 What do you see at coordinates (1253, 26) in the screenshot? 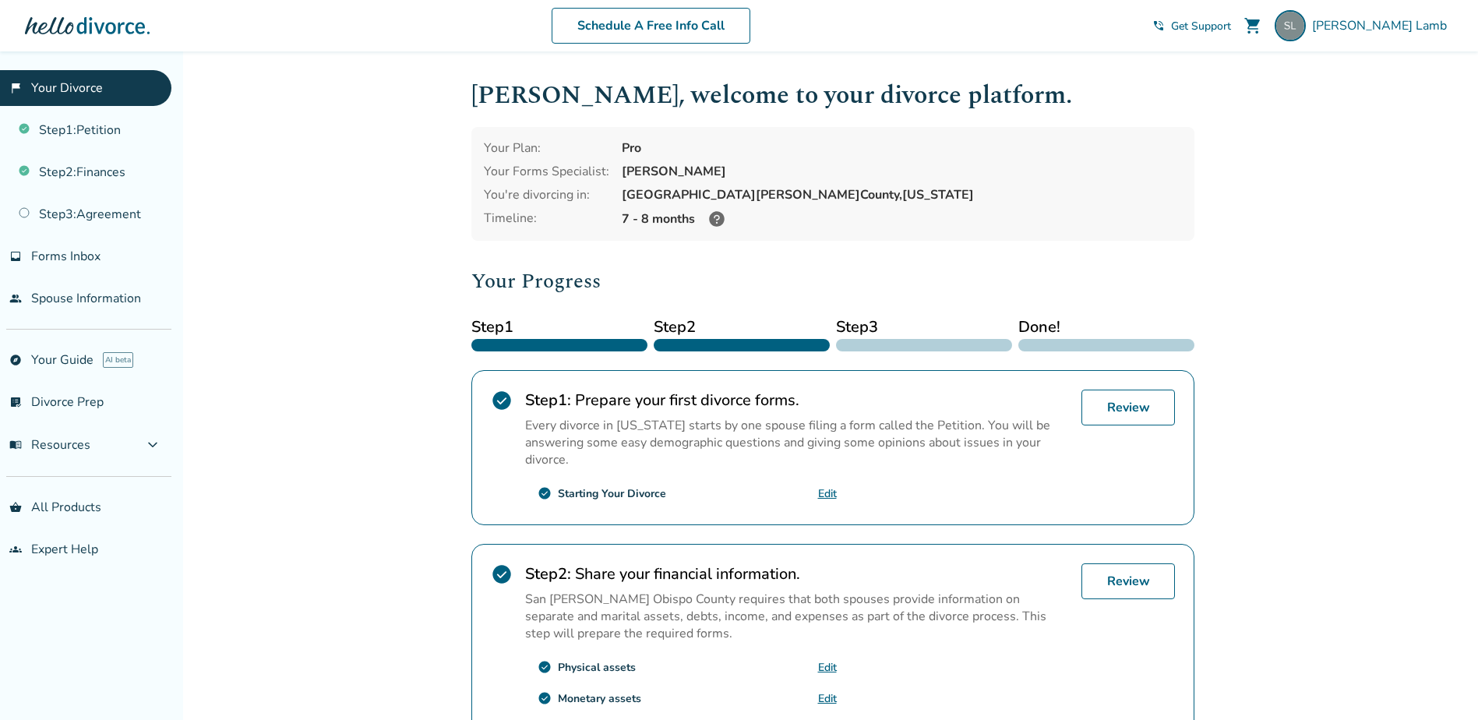
I see `span: shopping_cart` at bounding box center [1253, 26].